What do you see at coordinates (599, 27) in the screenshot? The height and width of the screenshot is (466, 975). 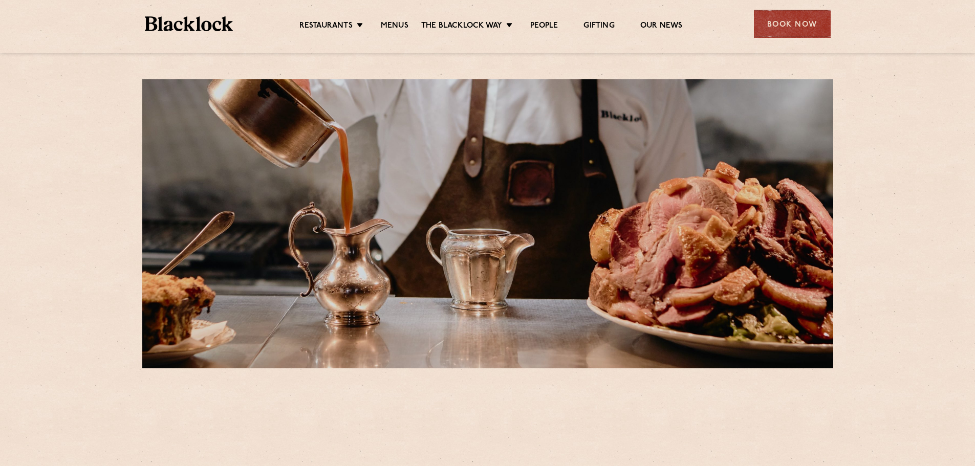 I see `a: Gifting` at bounding box center [599, 27].